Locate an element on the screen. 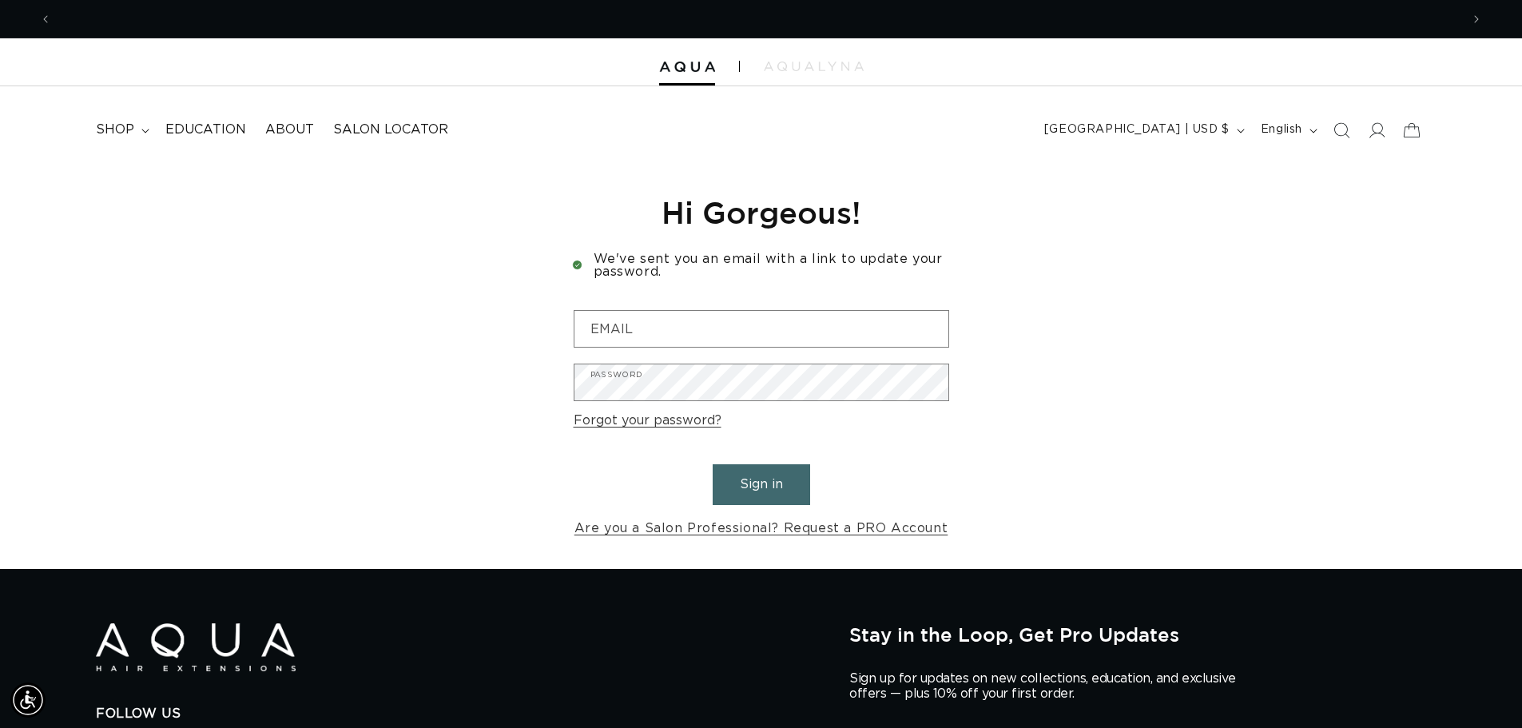  a: Forgot your password? is located at coordinates (647, 420).